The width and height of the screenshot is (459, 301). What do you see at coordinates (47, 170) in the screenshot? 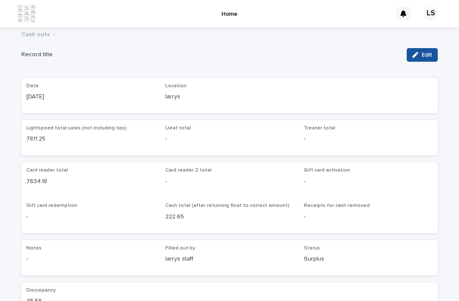
I see `span: Card reader total` at bounding box center [47, 170].